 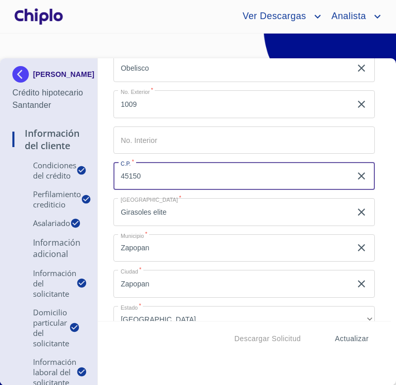 What do you see at coordinates (41, 328) in the screenshot?
I see `p: Domicilio Particular del Solicitante` at bounding box center [41, 328].